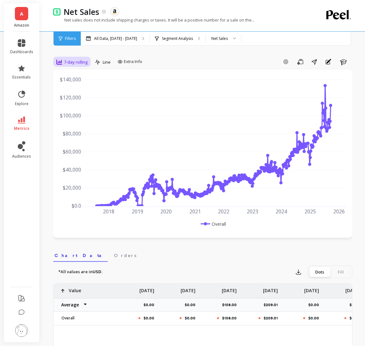 The image size is (365, 346). I want to click on span: 7-day rolling, so click(76, 62).